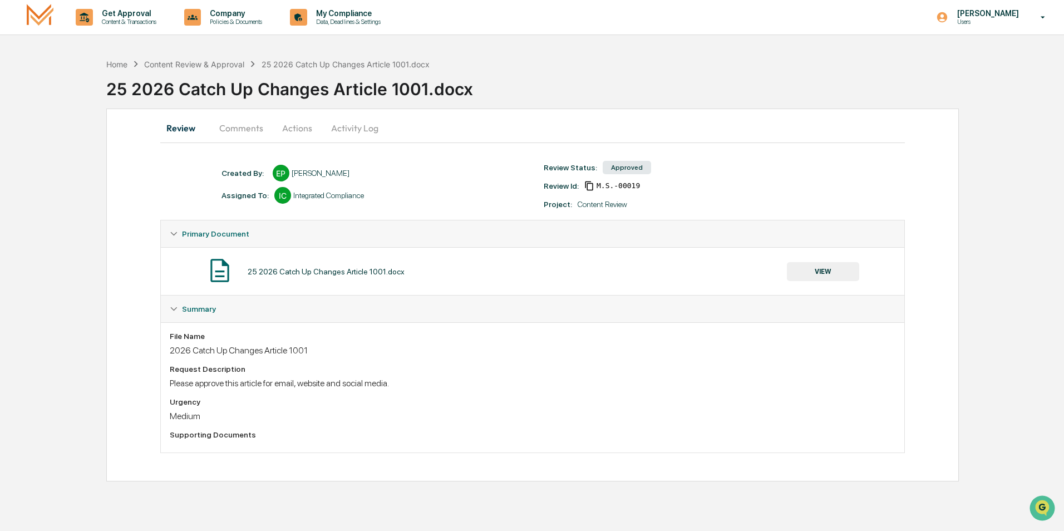 This screenshot has height=531, width=1064. What do you see at coordinates (602, 204) in the screenshot?
I see `div: Content Review` at bounding box center [602, 204].